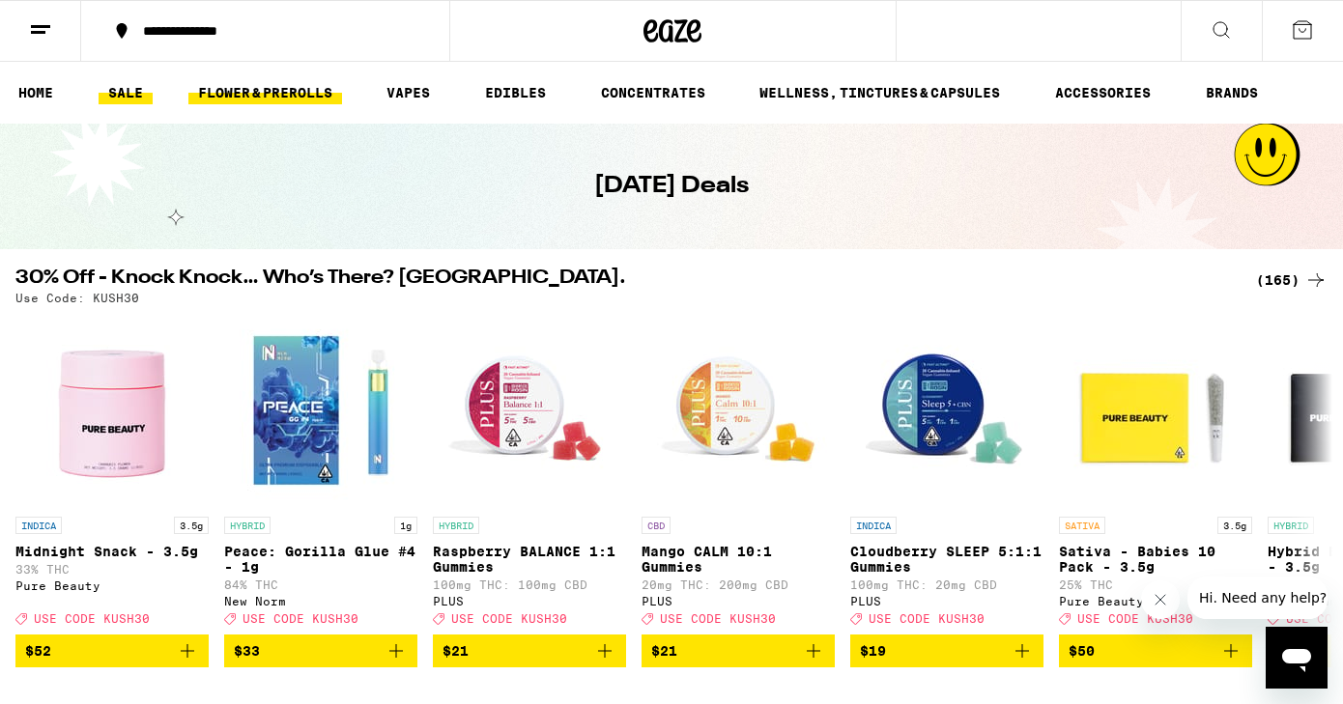  Describe the element at coordinates (246, 651) in the screenshot. I see `span: $33` at that location.